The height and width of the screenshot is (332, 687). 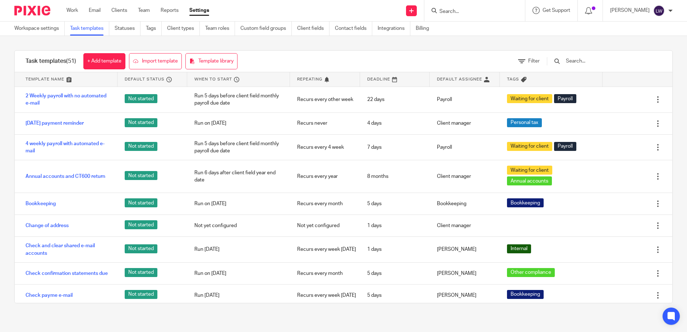 I want to click on span: Filter, so click(x=534, y=61).